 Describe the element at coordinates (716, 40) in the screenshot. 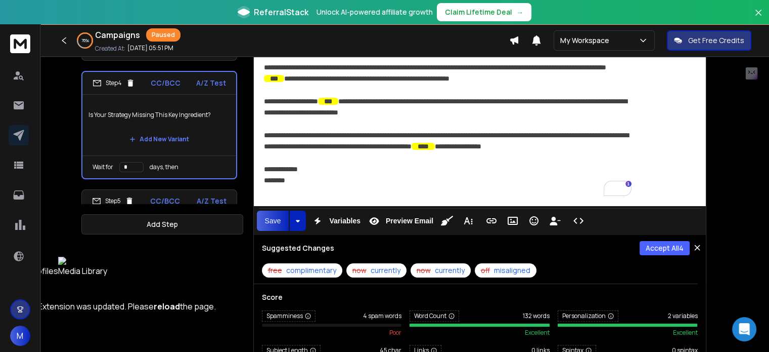

I see `p: Get Free Credits` at that location.